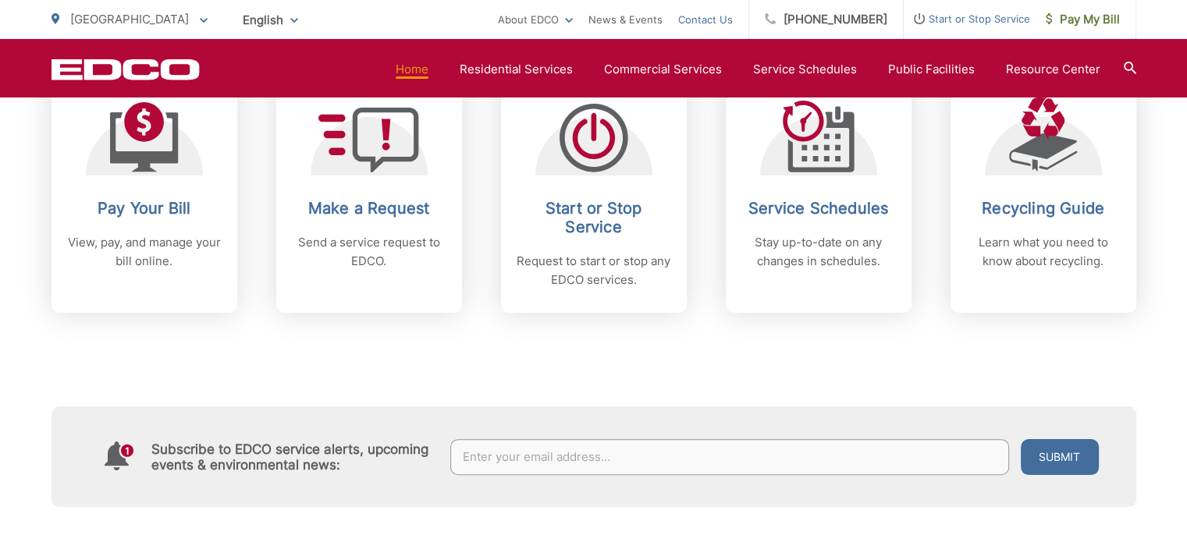 The width and height of the screenshot is (1187, 542). Describe the element at coordinates (819, 208) in the screenshot. I see `h2: Service Schedules` at that location.